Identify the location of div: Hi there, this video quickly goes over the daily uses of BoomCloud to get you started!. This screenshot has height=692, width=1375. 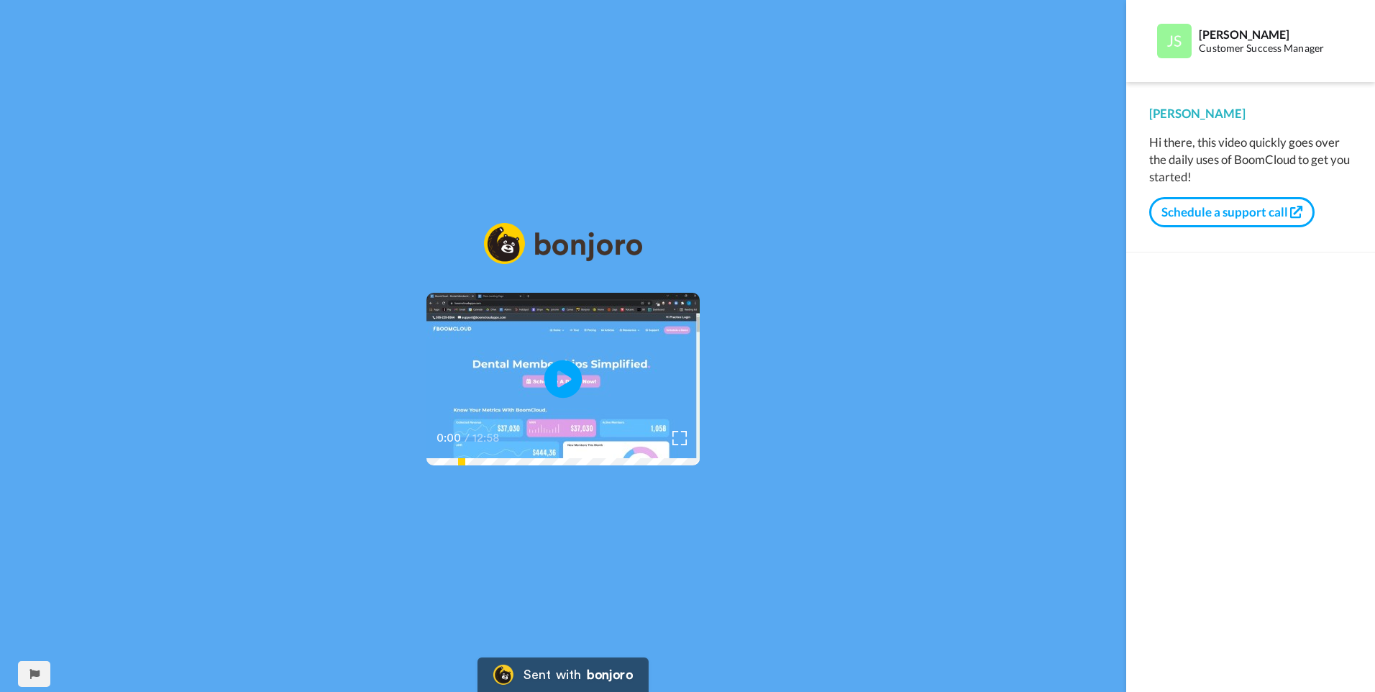
(1251, 160).